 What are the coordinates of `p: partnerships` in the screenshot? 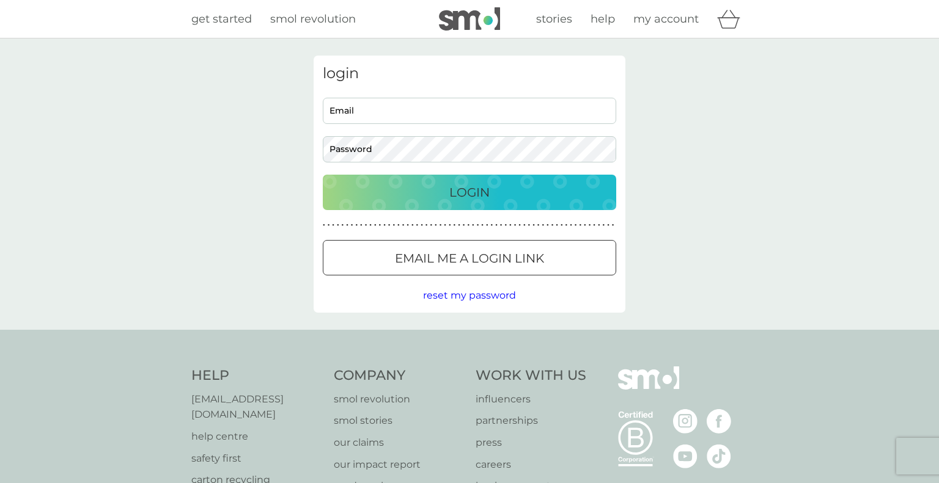 It's located at (530, 421).